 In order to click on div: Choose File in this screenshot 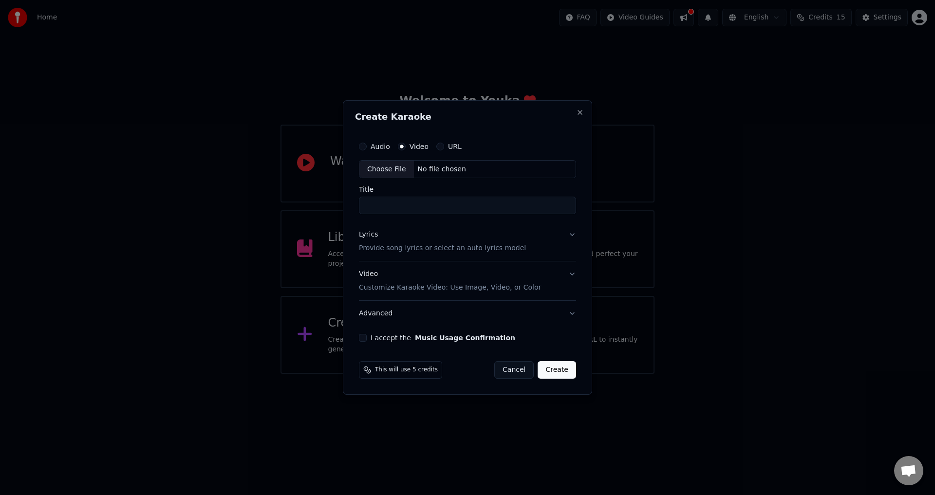, I will do `click(387, 169)`.